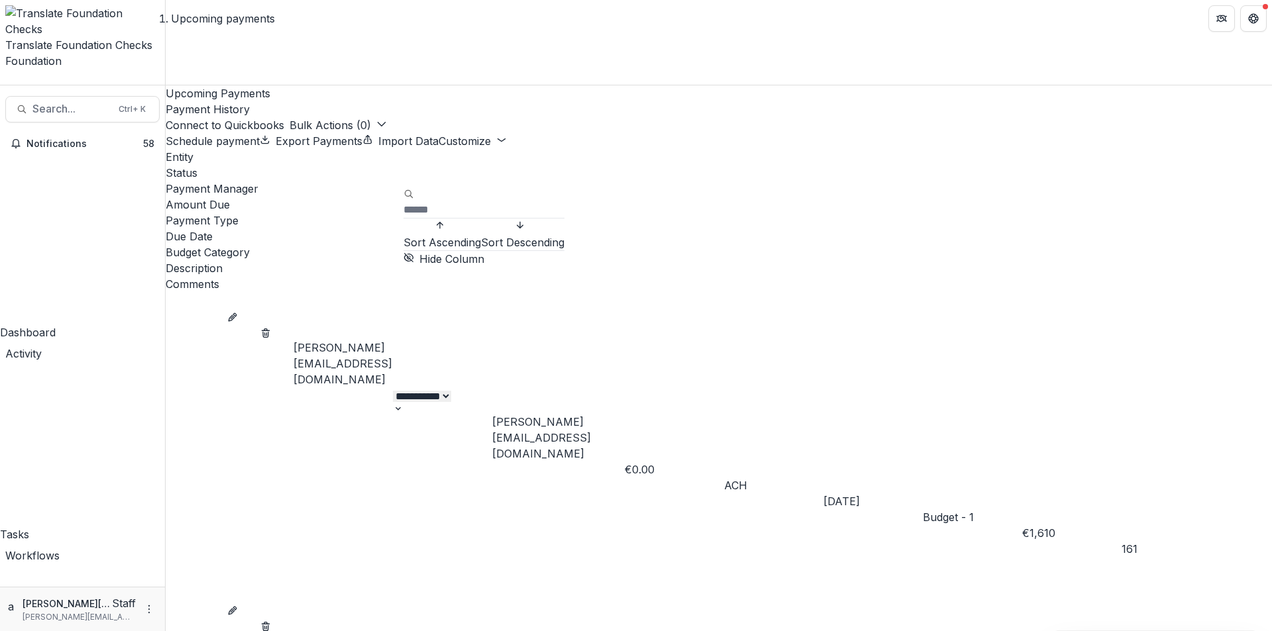 The width and height of the screenshot is (1272, 631). I want to click on nav: breadcrumb, so click(223, 19).